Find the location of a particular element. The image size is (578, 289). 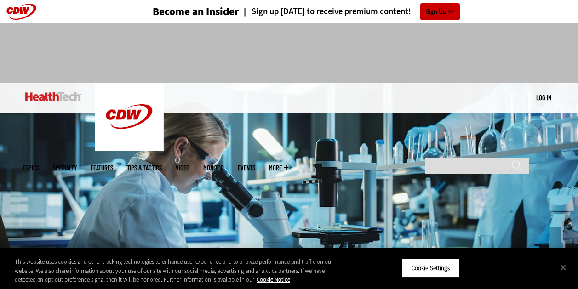

a: Events is located at coordinates (246, 168).